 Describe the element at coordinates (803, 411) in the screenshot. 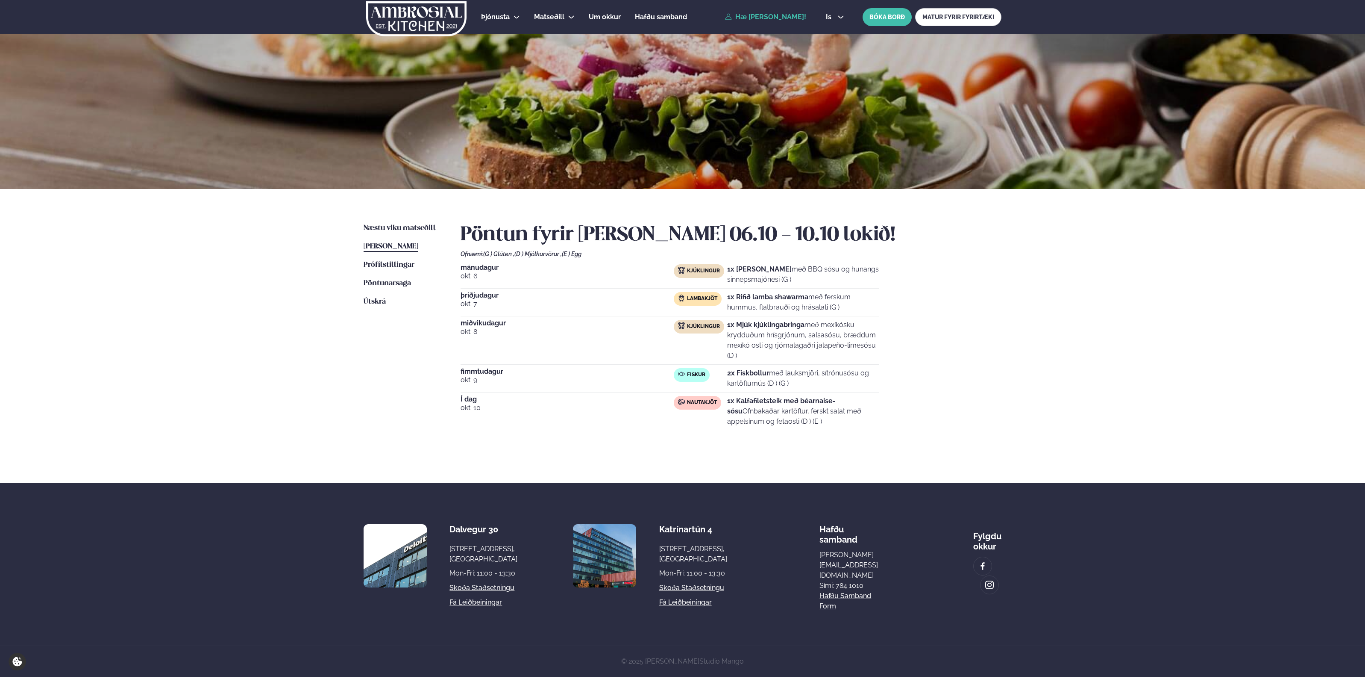

I see `p: Ofnbakaðar kartöflur, ferskt salat með appelsínum og fetaosti (D ) (E )` at that location.